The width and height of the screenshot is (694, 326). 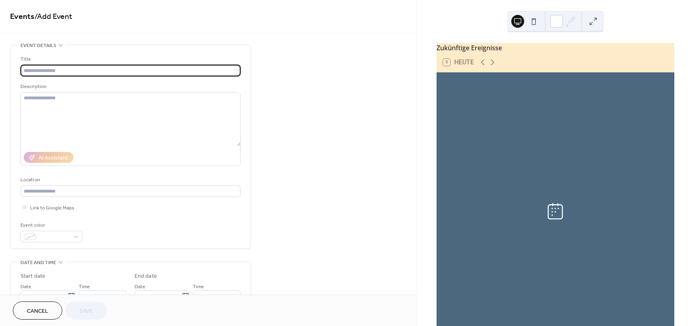 What do you see at coordinates (130, 86) in the screenshot?
I see `div: Description` at bounding box center [130, 86].